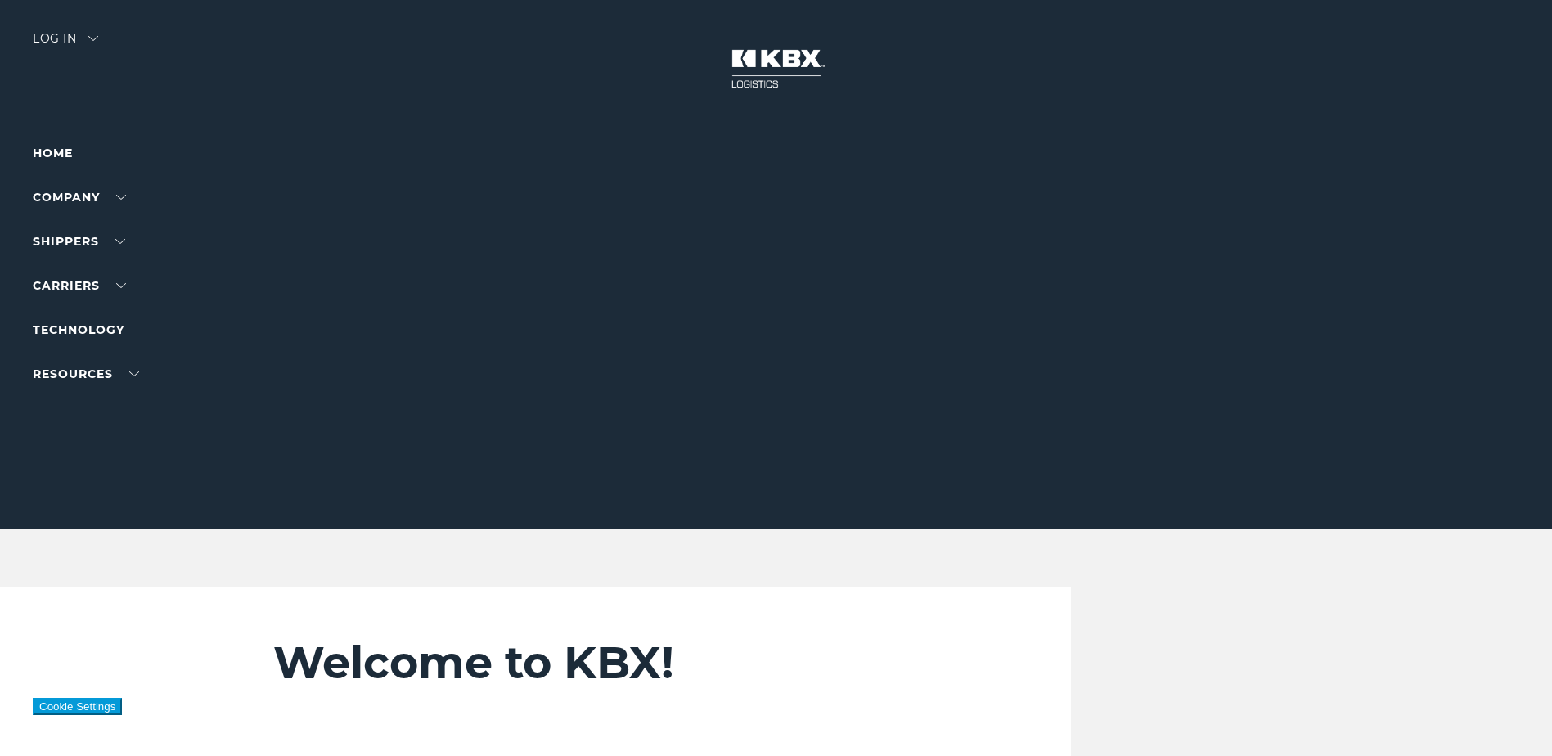 This screenshot has height=756, width=1552. What do you see at coordinates (93, 38) in the screenshot?
I see `img: arrow` at bounding box center [93, 38].